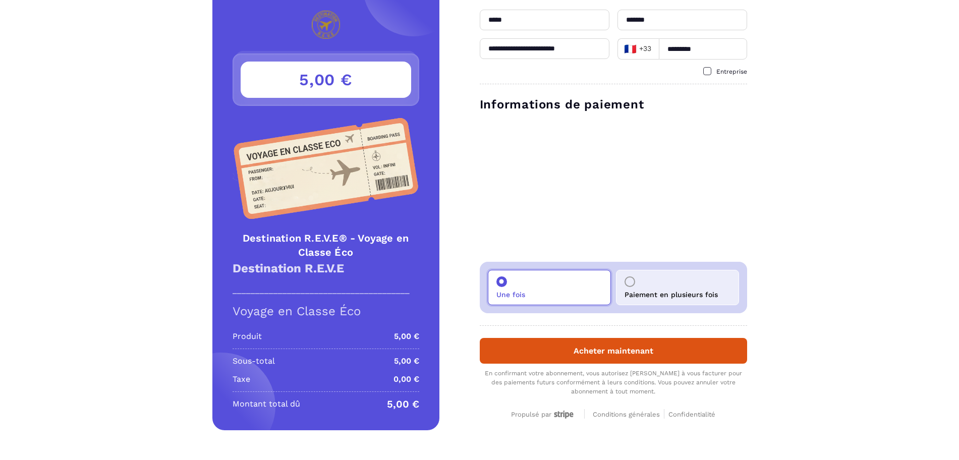  What do you see at coordinates (326, 168) in the screenshot?
I see `img: Product Image` at bounding box center [326, 168].